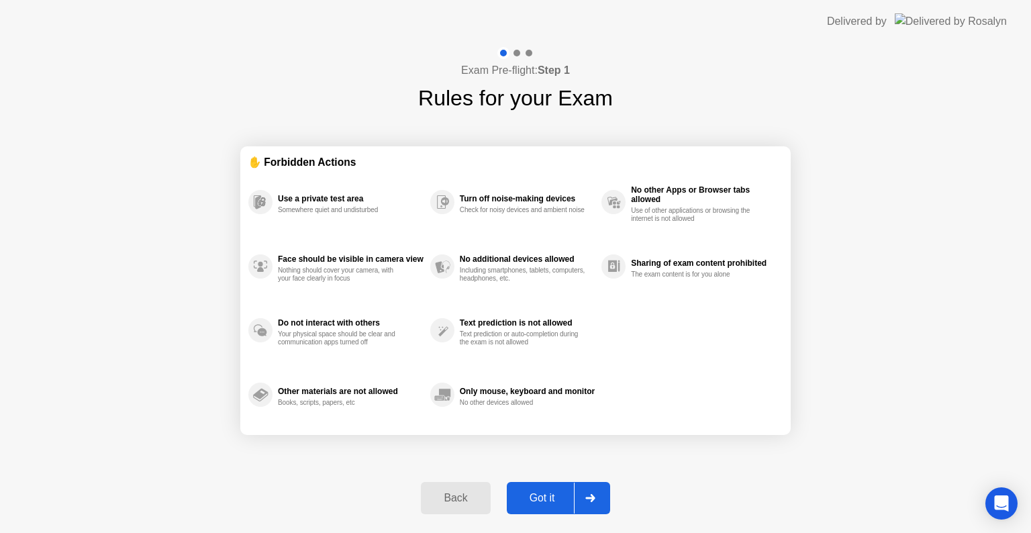 The width and height of the screenshot is (1031, 533). What do you see at coordinates (515, 70) in the screenshot?
I see `h4: Exam Pre-flight:` at bounding box center [515, 70].